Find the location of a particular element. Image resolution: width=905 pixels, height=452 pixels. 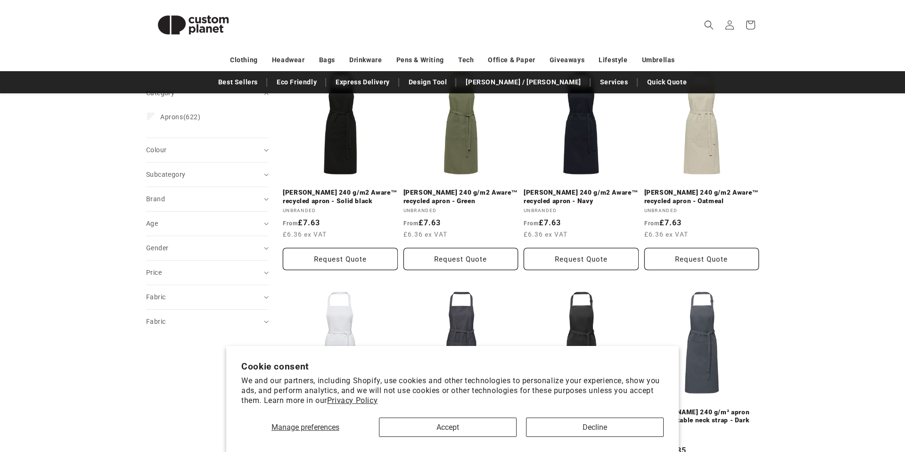

a: Eco Friendly is located at coordinates (296, 82).